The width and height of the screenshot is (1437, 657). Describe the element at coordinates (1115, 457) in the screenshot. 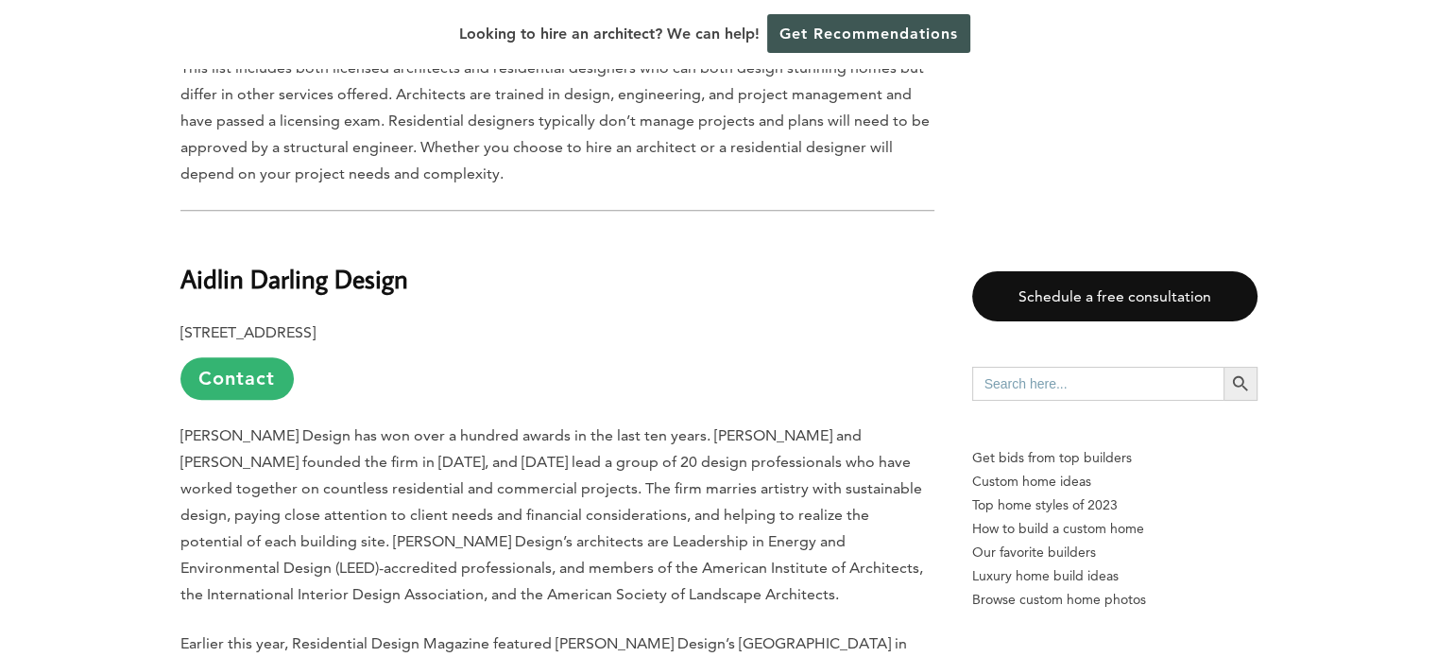

I see `p: Get bids from top builders` at that location.